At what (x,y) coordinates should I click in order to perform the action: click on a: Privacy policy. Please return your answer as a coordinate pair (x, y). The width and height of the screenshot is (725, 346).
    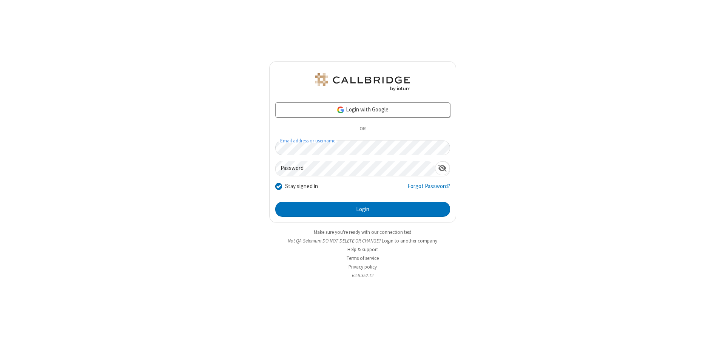
    Looking at the image, I should click on (362, 266).